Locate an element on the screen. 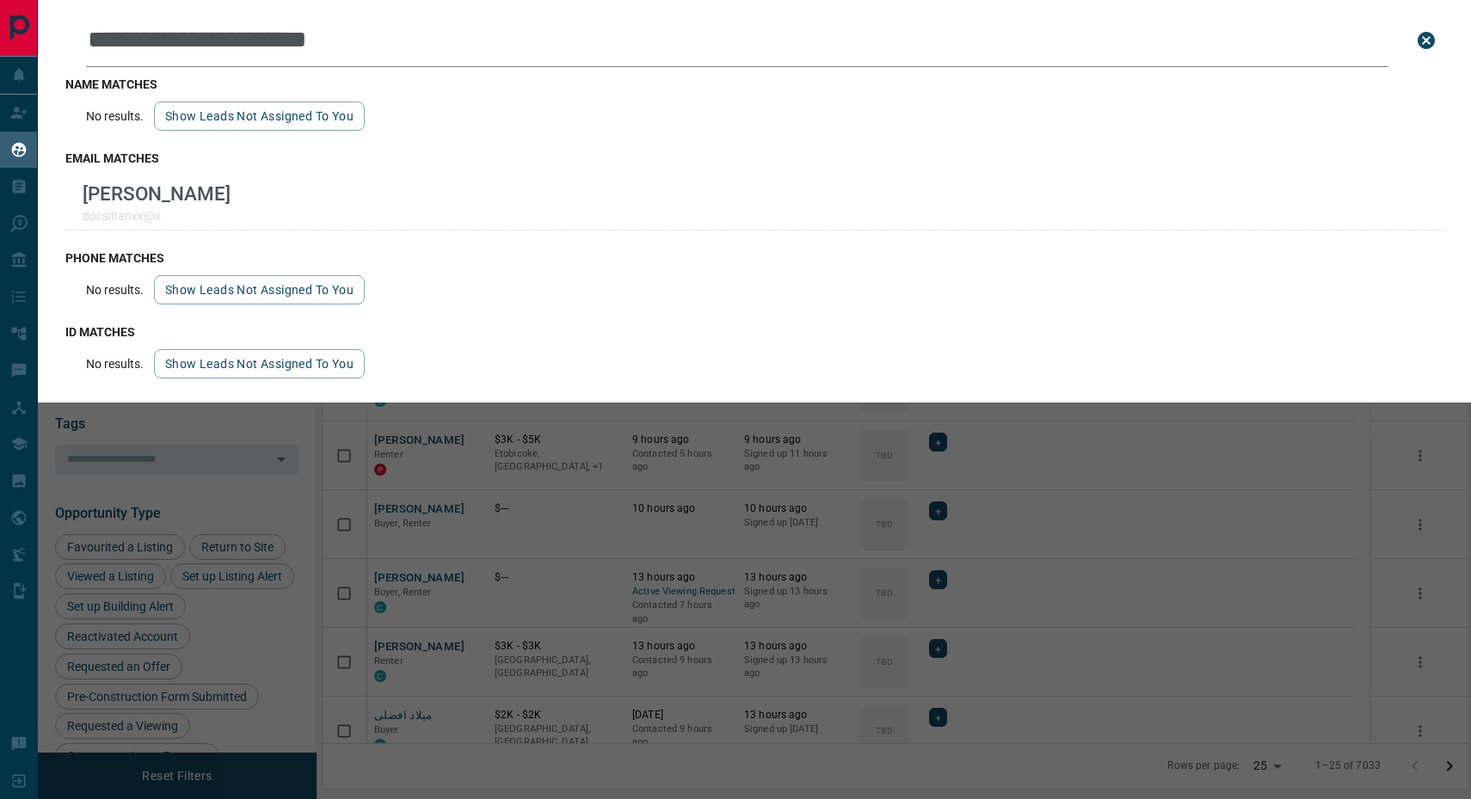 Image resolution: width=1471 pixels, height=799 pixels. h3: phone matches is located at coordinates (754, 258).